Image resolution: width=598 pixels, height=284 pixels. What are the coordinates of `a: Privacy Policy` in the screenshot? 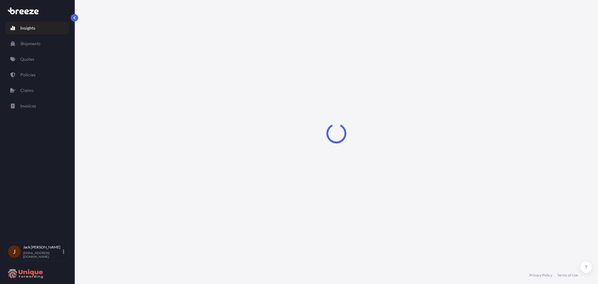 It's located at (541, 275).